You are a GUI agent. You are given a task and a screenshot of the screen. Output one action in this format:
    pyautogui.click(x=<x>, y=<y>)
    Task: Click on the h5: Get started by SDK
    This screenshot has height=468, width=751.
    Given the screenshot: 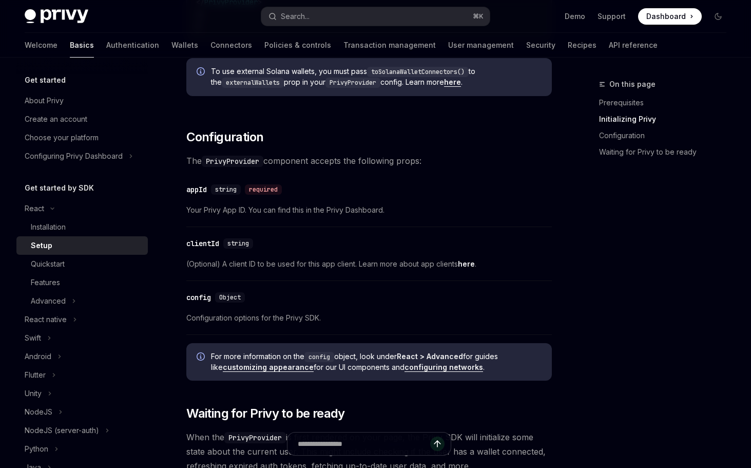 What is the action you would take?
    pyautogui.click(x=59, y=188)
    